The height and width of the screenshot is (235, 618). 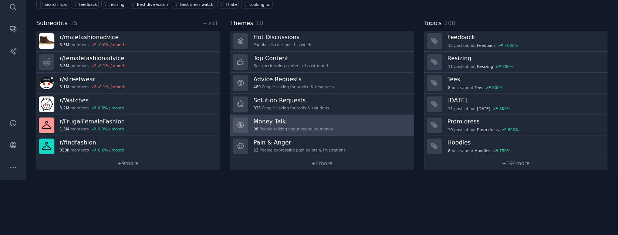 I want to click on div: Best dive watch, so click(x=152, y=4).